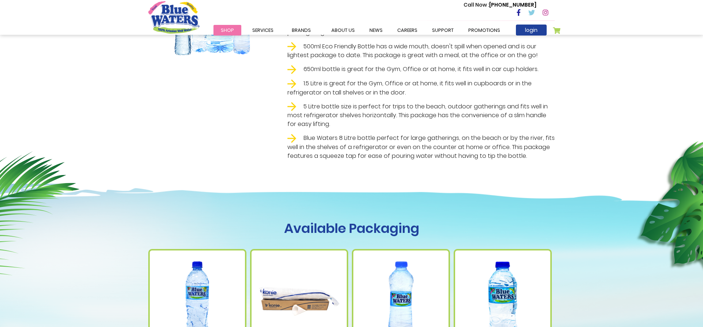 This screenshot has height=327, width=703. Describe the element at coordinates (421, 115) in the screenshot. I see `li: 5 Litre bottle size is perfect for trips to the beach, outdoor gatherings and fits well in most r...` at that location.